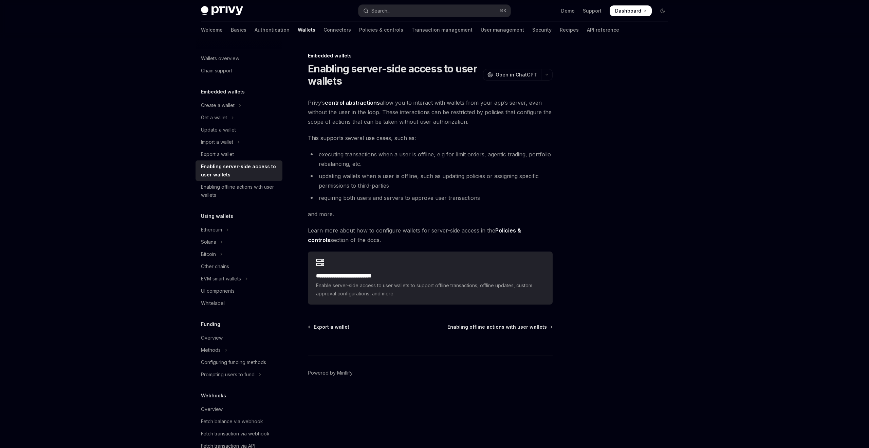 The height and width of the screenshot is (448, 869). I want to click on h5: Webhooks, so click(214, 395).